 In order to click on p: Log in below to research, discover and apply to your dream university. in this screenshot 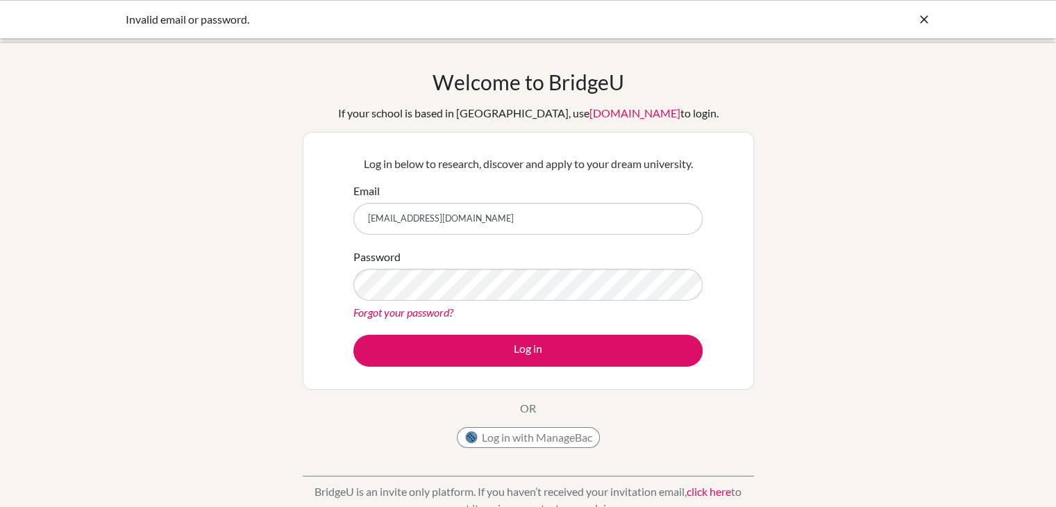, I will do `click(528, 164)`.